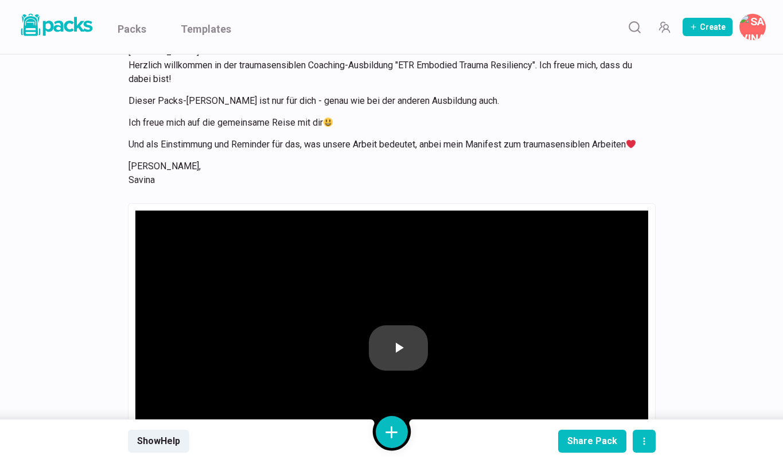  I want to click on button: actions, so click(644, 441).